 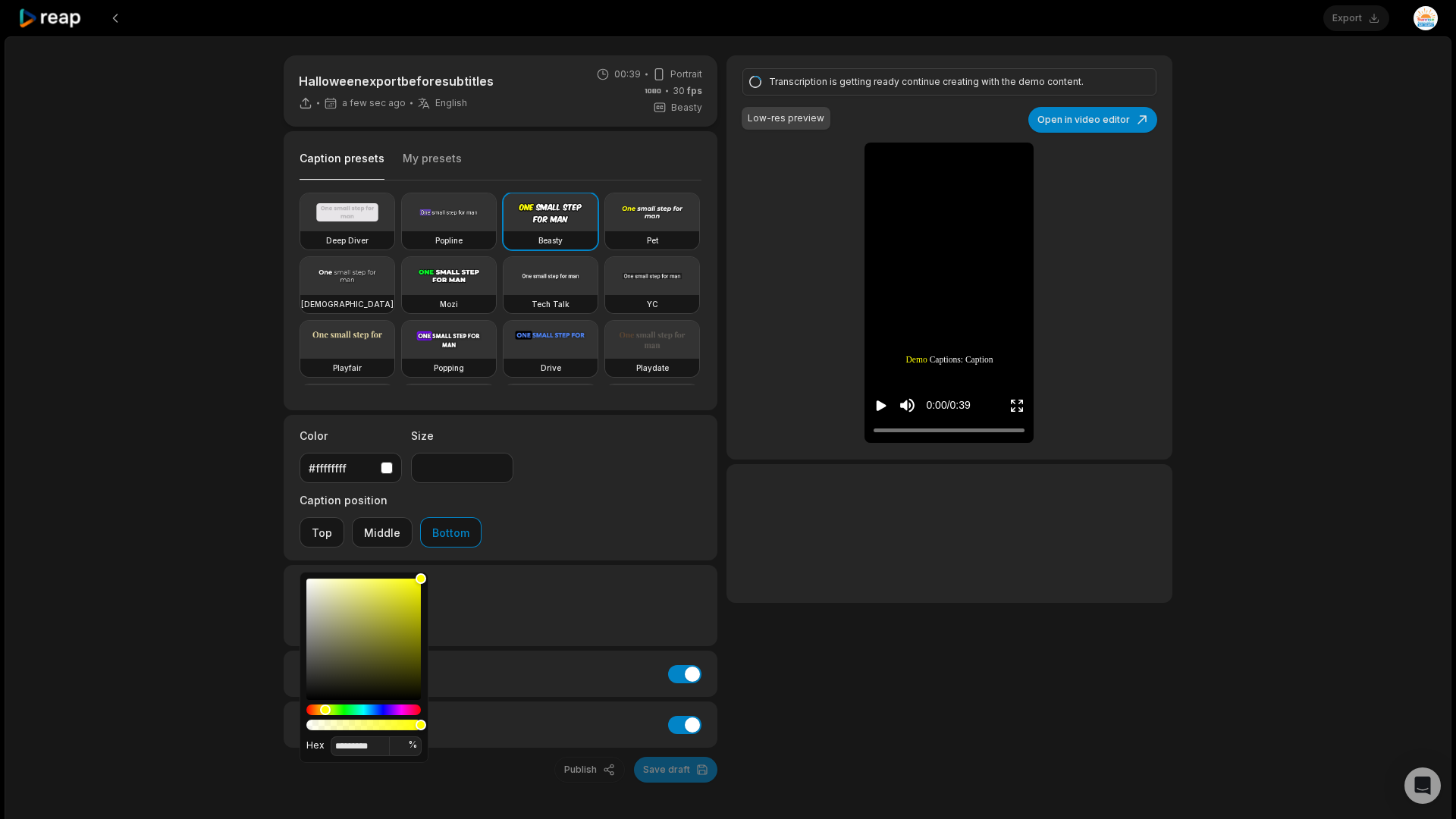 What do you see at coordinates (687, 91) in the screenshot?
I see `span: 30` at bounding box center [687, 91].